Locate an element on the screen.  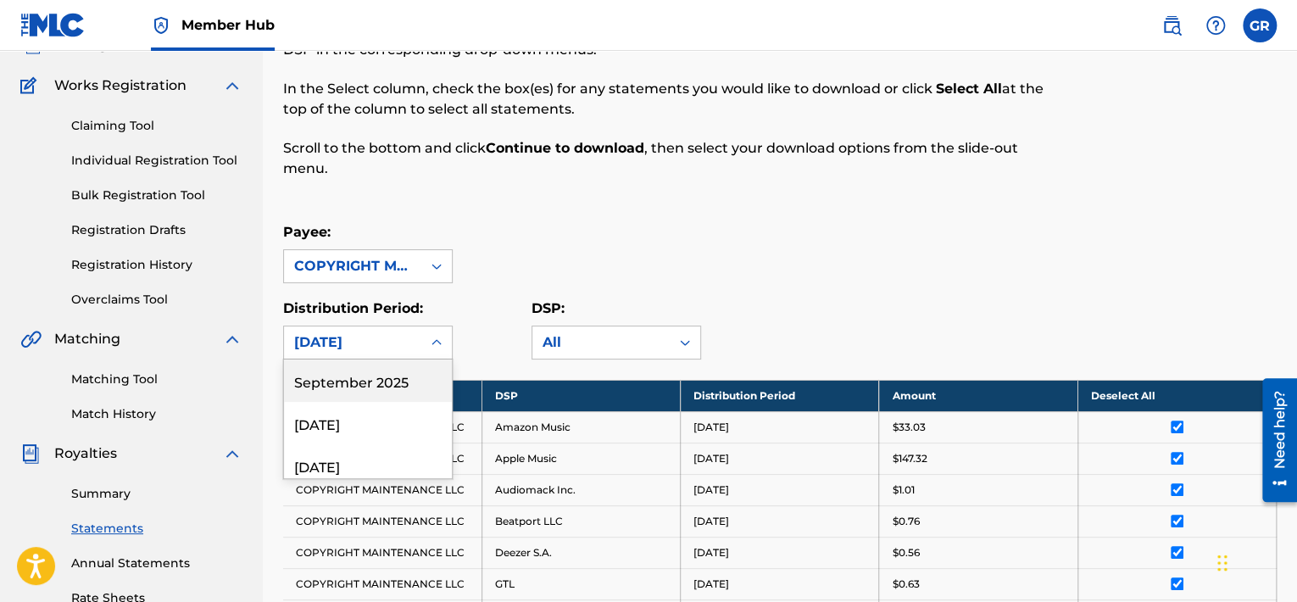
td: Amazon Music is located at coordinates (581, 426).